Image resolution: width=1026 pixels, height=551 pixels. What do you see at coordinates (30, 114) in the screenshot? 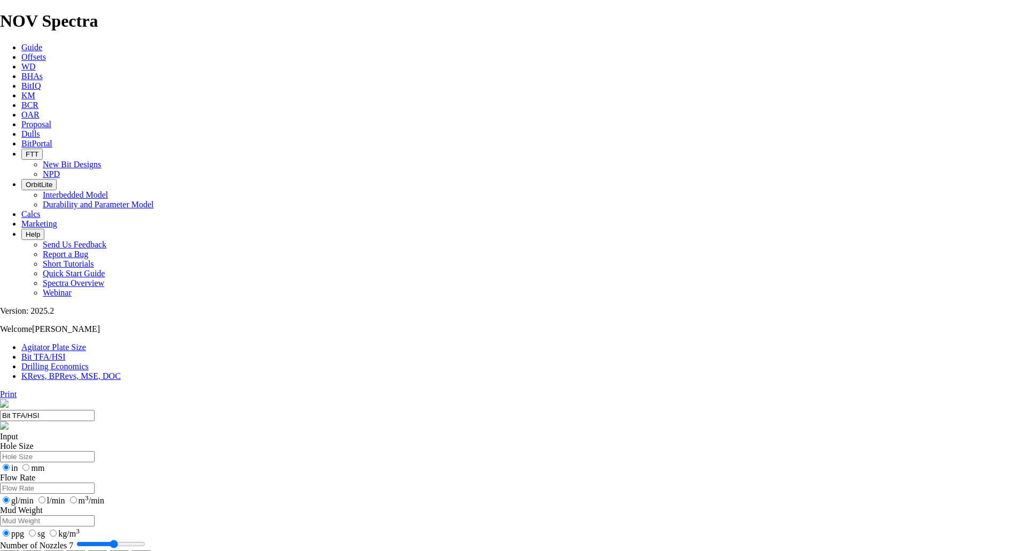
I see `a: OAR` at bounding box center [30, 114].